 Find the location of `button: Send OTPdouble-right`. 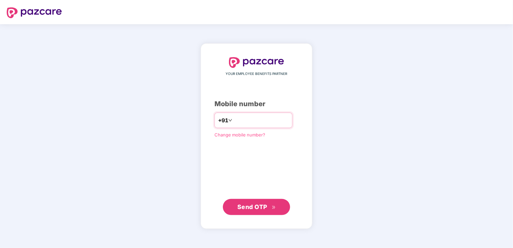

button: Send OTPdouble-right is located at coordinates (257, 207).